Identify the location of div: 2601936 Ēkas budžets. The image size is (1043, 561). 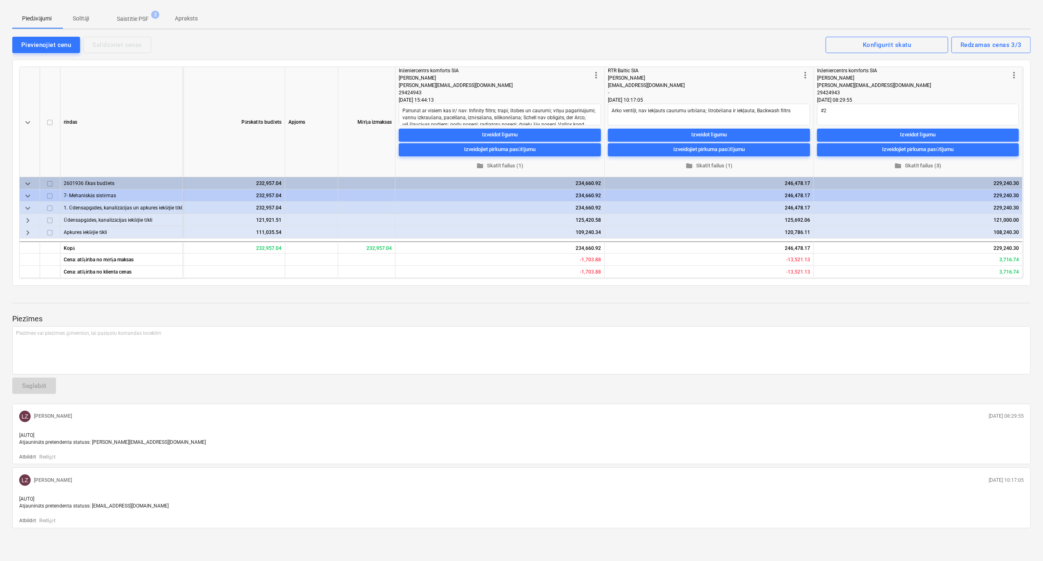
(121, 183).